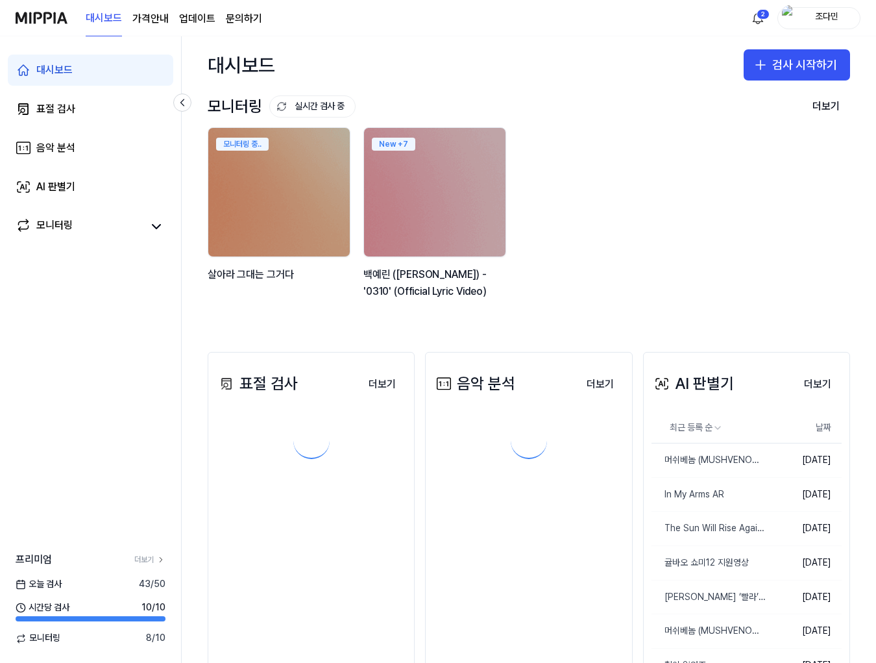 The image size is (876, 663). Describe the element at coordinates (312, 106) in the screenshot. I see `button: 실시간 검사 중` at that location.